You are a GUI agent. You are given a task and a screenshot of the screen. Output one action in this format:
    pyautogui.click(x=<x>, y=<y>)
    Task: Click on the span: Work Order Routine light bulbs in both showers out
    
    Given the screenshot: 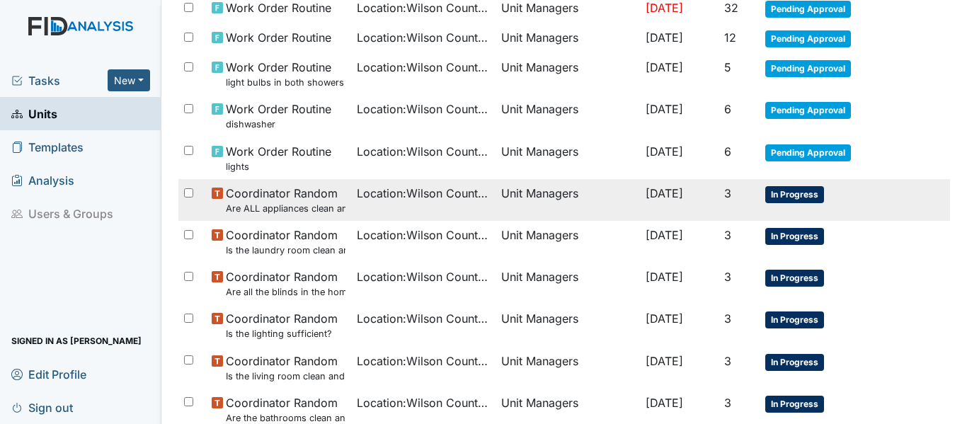 What is the action you would take?
    pyautogui.click(x=285, y=74)
    